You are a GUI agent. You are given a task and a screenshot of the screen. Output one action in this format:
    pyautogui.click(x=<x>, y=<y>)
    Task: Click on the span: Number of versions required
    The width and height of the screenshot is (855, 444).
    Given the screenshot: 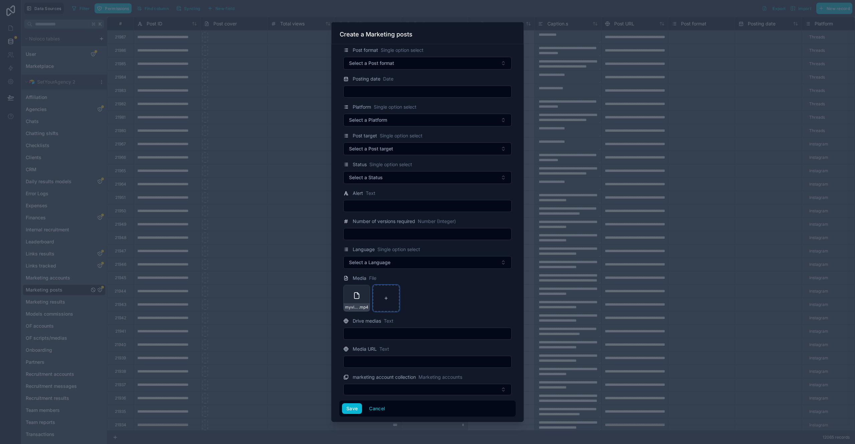 What is the action you would take?
    pyautogui.click(x=384, y=221)
    